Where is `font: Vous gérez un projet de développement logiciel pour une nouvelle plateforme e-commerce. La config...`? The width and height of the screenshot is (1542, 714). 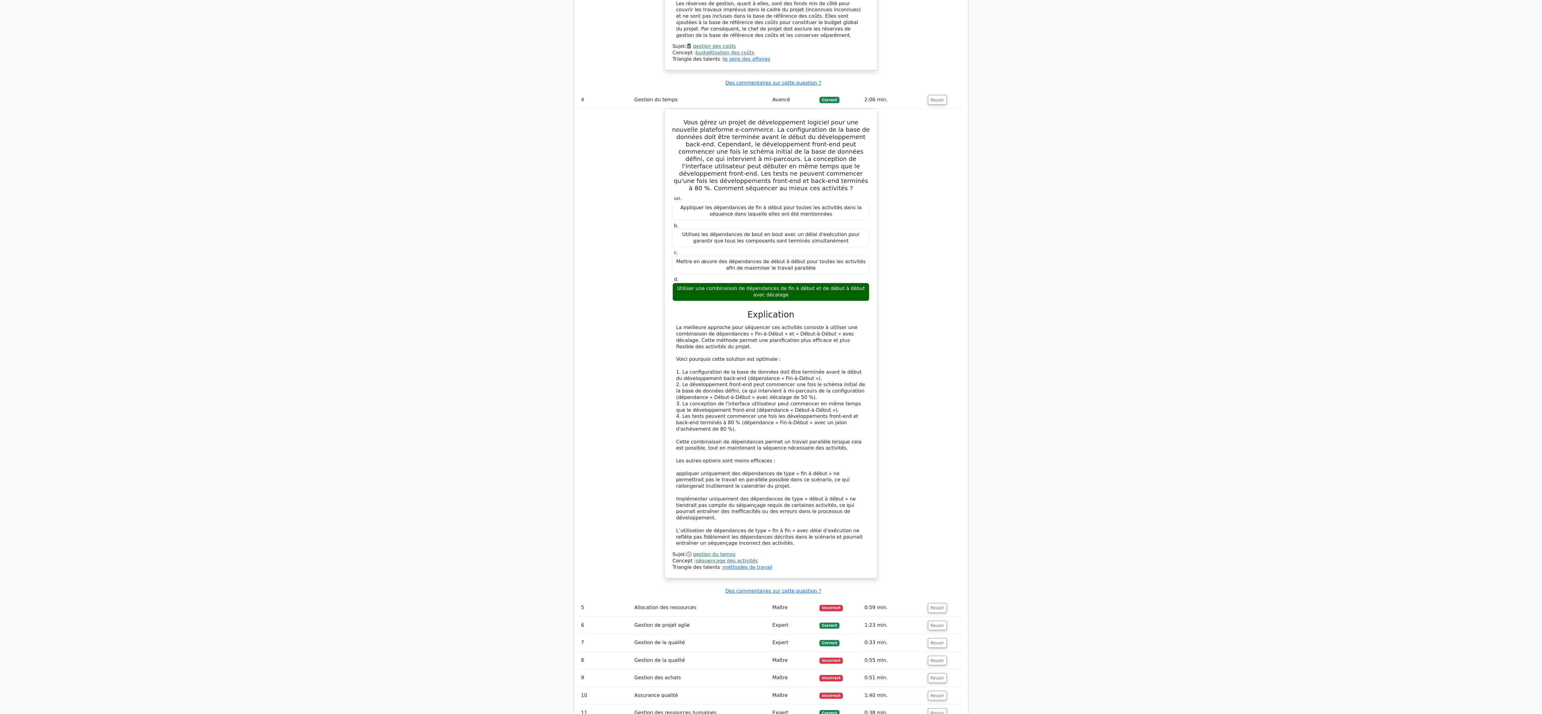
font: Vous gérez un projet de développement logiciel pour une nouvelle plateforme e-commerce. La config... is located at coordinates (771, 155).